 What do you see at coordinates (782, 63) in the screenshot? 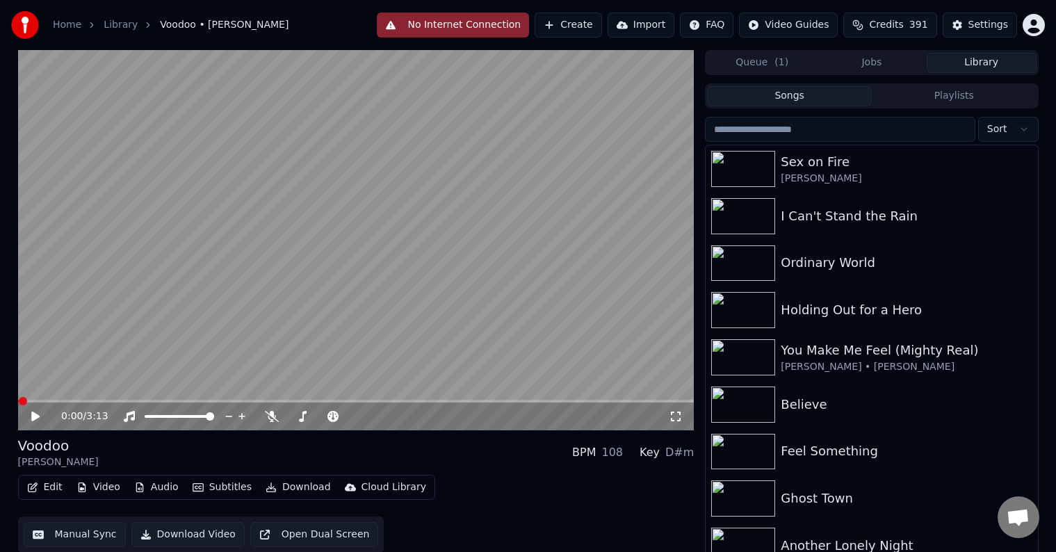
I see `span: ( 1 )` at bounding box center [782, 63].